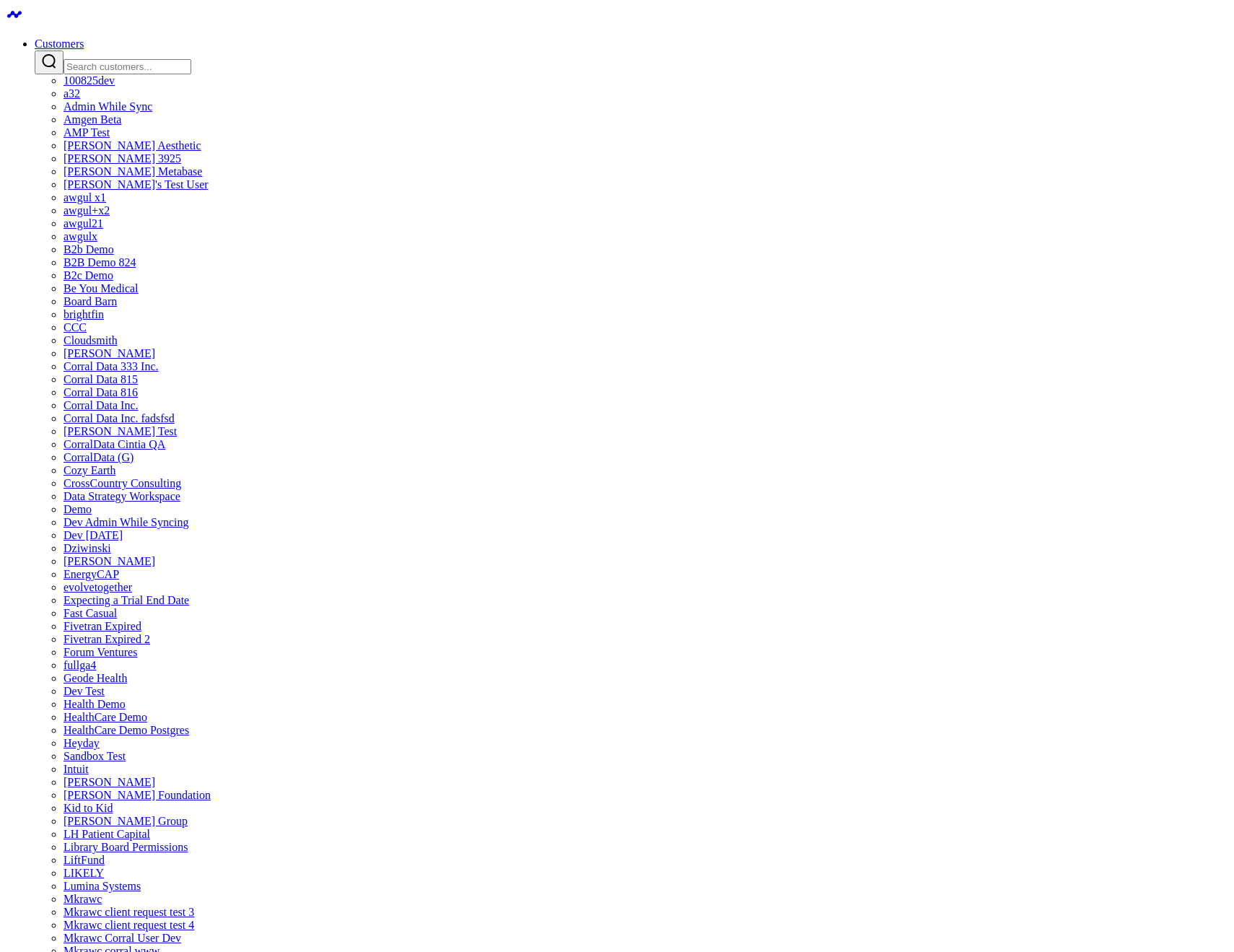  Describe the element at coordinates (108, 106) in the screenshot. I see `a: Admin While Sync` at that location.